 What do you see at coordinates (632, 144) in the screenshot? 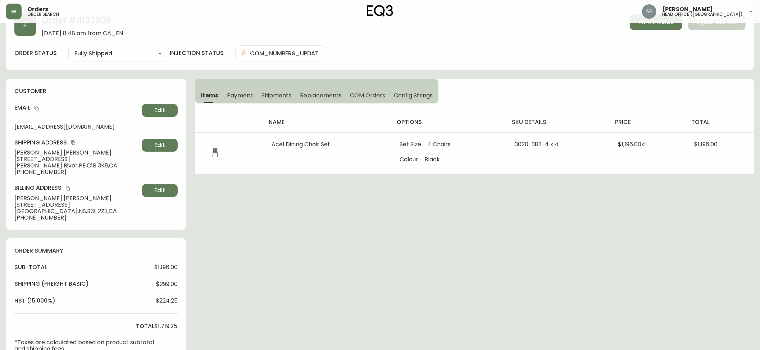
I see `span: $1,196.00 x 1` at bounding box center [632, 144].